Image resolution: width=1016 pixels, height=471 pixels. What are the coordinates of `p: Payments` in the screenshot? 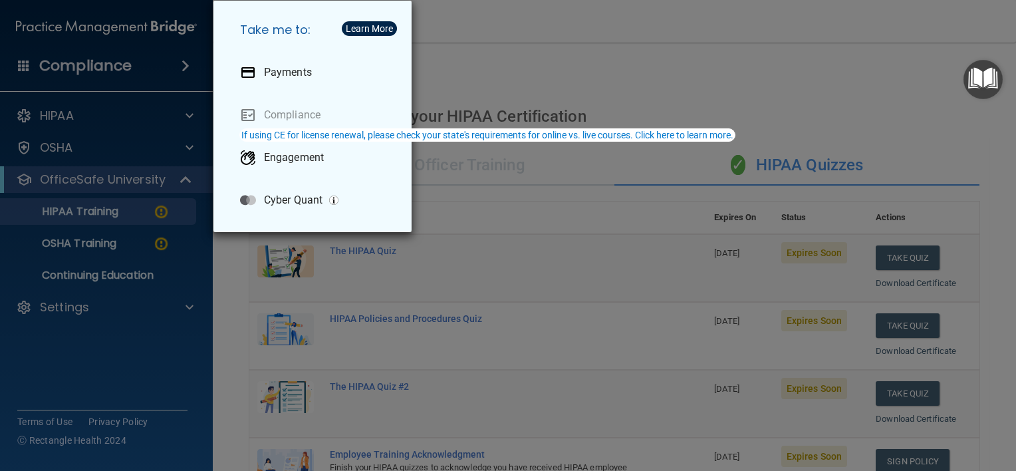 It's located at (288, 72).